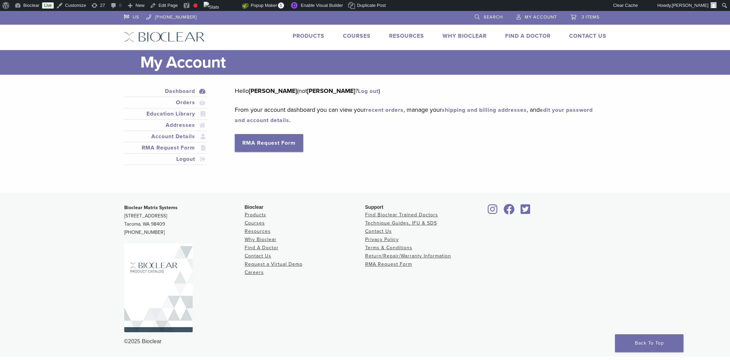  What do you see at coordinates (585, 16) in the screenshot?
I see `a: 3 items` at bounding box center [585, 16].